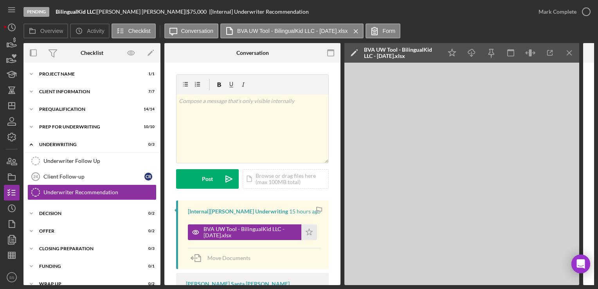  Describe the element at coordinates (148, 127) in the screenshot. I see `div: 10 / 10` at that location.